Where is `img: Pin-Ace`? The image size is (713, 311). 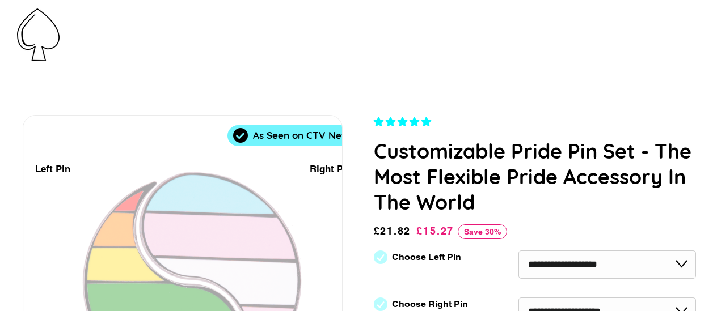 img: Pin-Ace is located at coordinates (38, 35).